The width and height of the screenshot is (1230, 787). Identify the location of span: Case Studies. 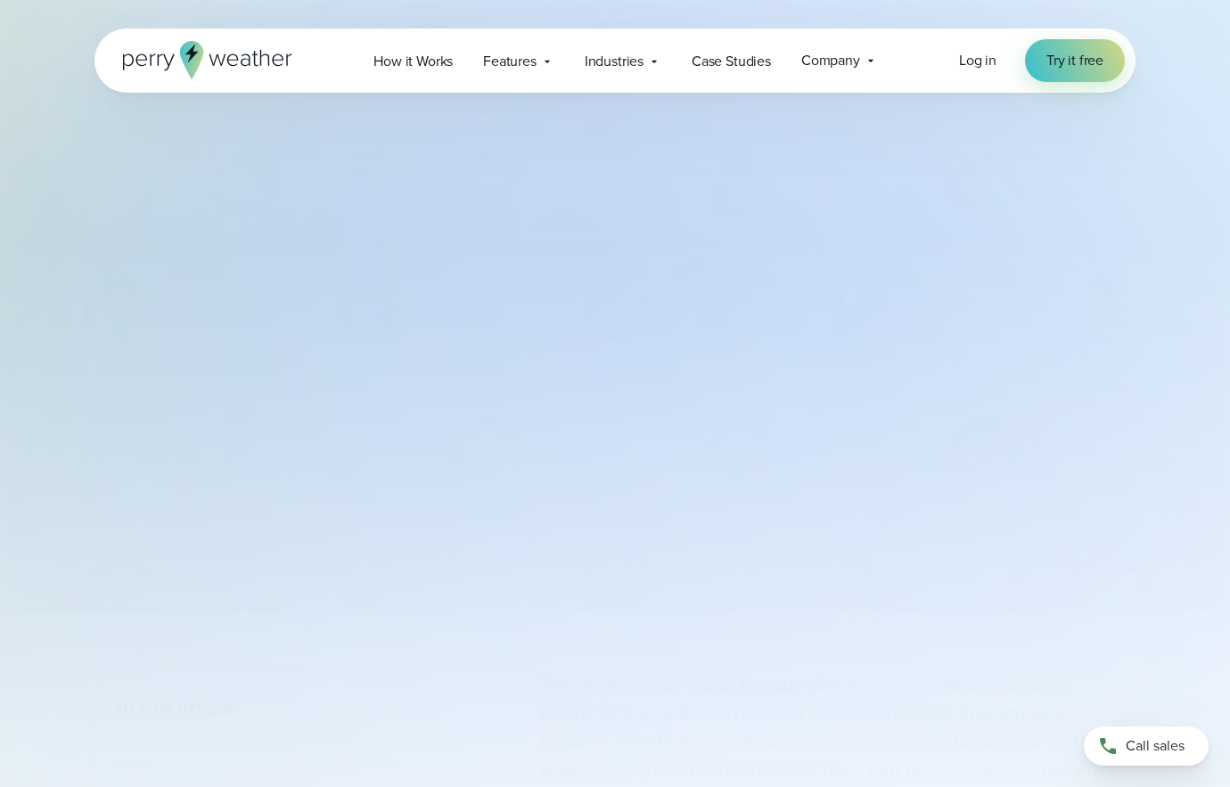
(731, 61).